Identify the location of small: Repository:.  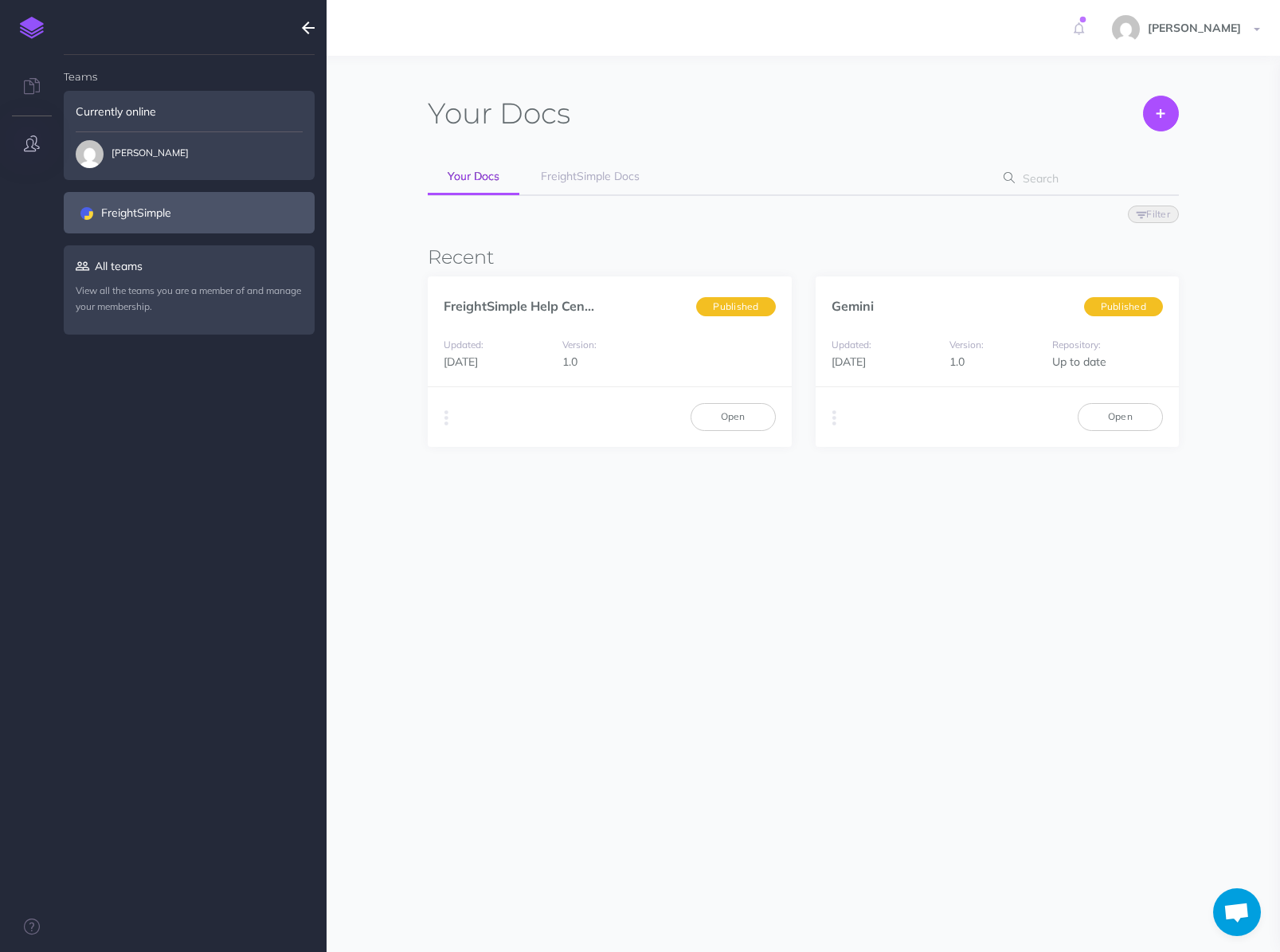
(1076, 344).